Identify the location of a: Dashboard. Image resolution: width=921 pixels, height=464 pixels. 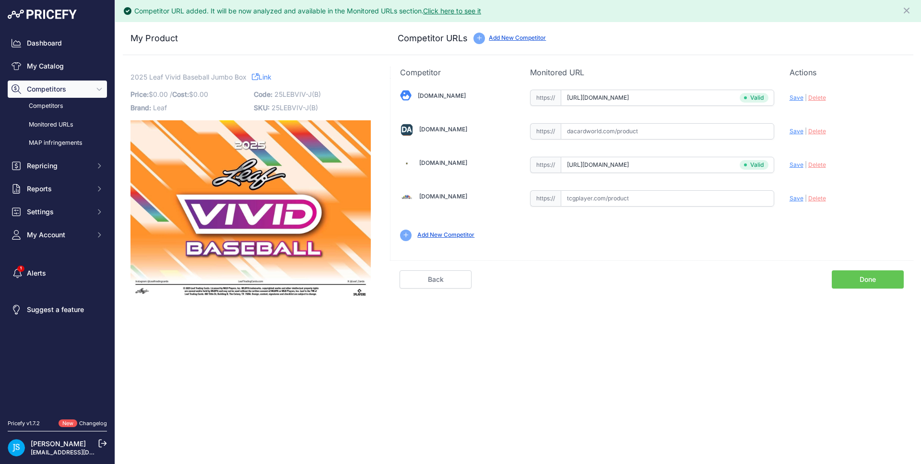
(57, 43).